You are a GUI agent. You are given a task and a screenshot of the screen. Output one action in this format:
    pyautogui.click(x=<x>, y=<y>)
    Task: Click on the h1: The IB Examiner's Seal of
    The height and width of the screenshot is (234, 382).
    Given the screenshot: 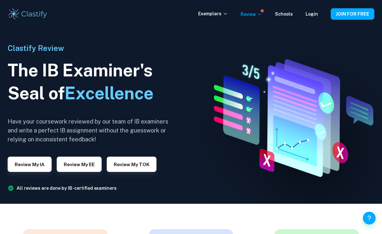 What is the action you would take?
    pyautogui.click(x=90, y=82)
    